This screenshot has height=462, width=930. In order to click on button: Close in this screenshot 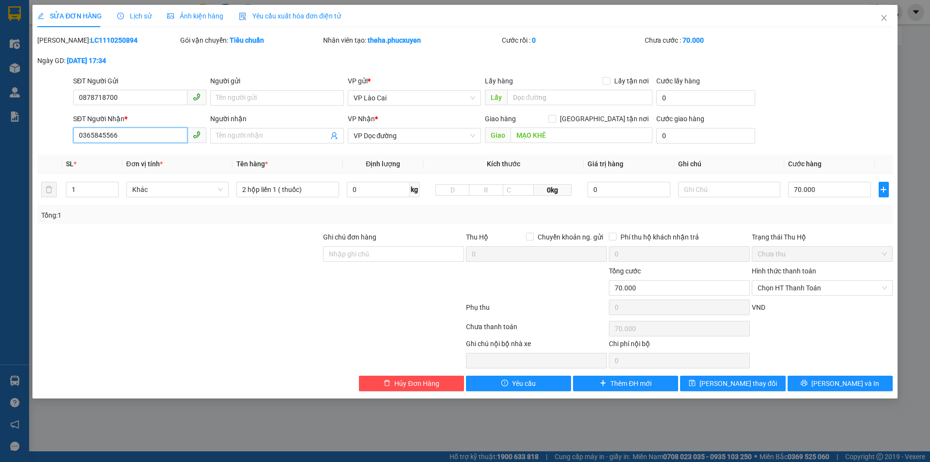, I will do `click(884, 18)`.